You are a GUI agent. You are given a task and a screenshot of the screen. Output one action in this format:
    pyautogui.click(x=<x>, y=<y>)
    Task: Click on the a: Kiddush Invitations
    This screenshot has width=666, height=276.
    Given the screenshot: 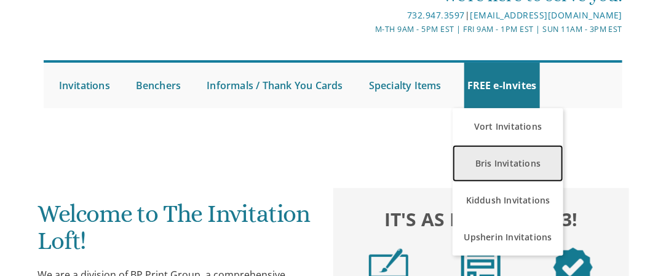 What is the action you would take?
    pyautogui.click(x=508, y=201)
    